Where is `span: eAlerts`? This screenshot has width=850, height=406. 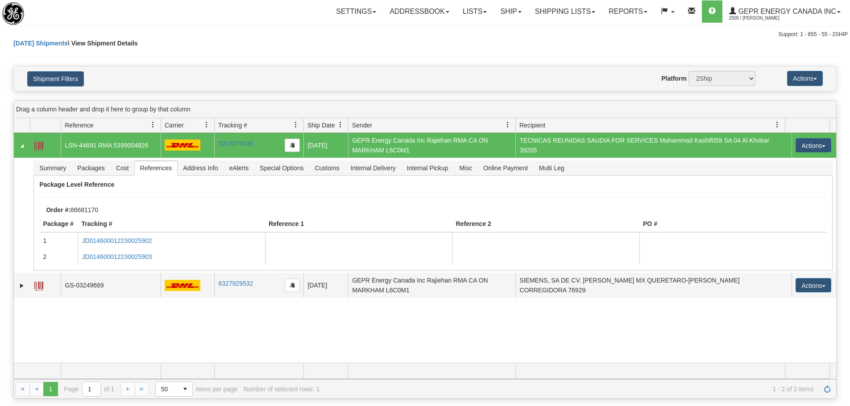 span: eAlerts is located at coordinates (239, 168).